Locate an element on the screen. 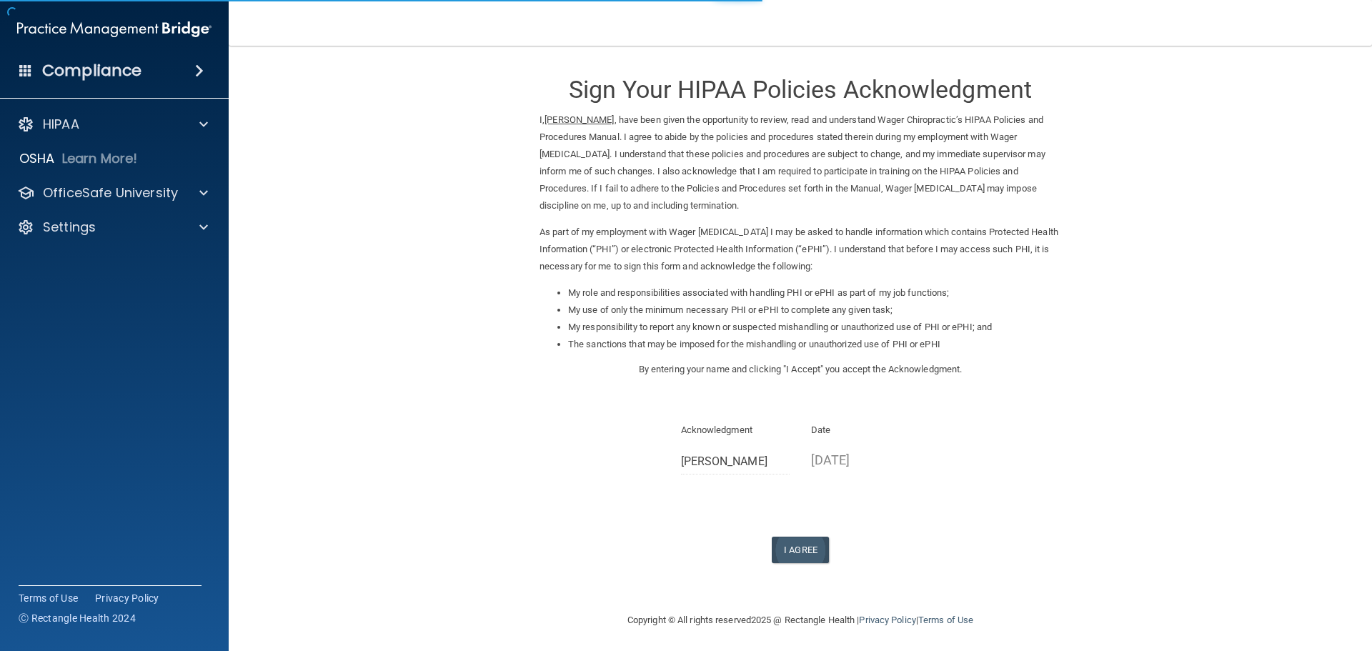  img: PMB logo is located at coordinates (114, 29).